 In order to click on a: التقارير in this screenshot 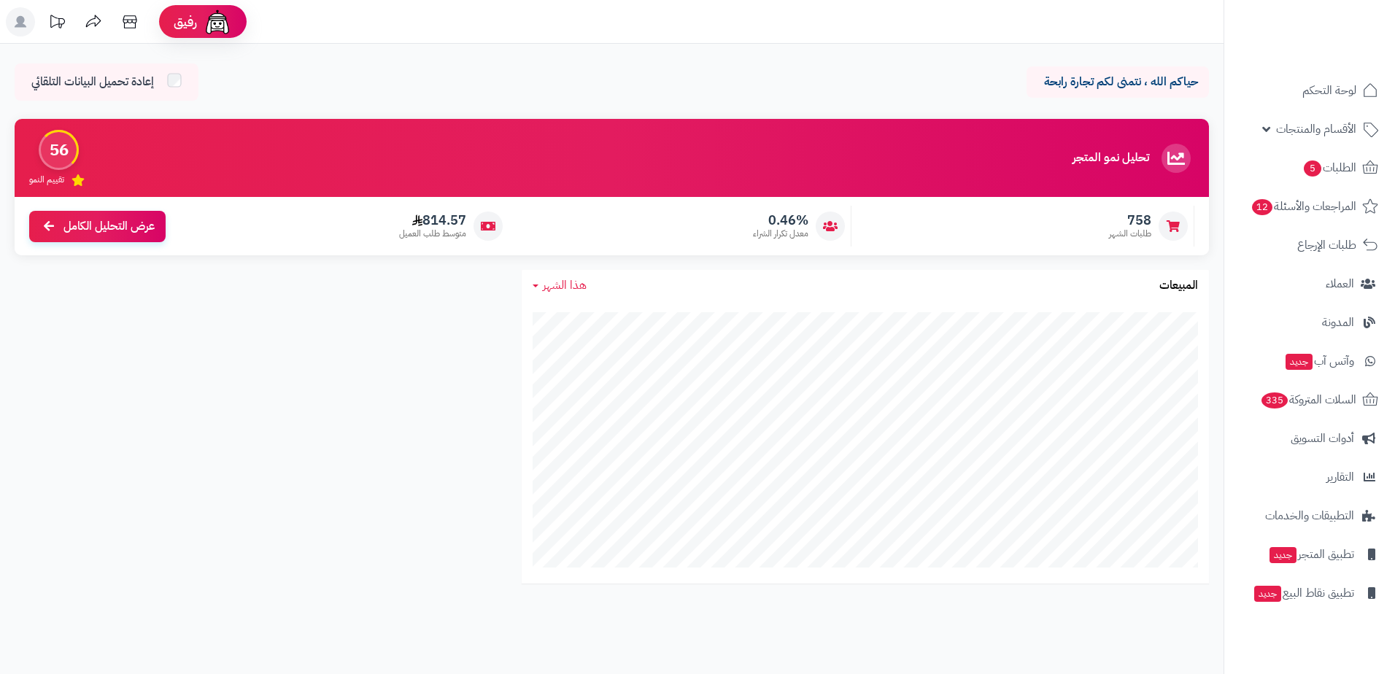, I will do `click(1310, 477)`.